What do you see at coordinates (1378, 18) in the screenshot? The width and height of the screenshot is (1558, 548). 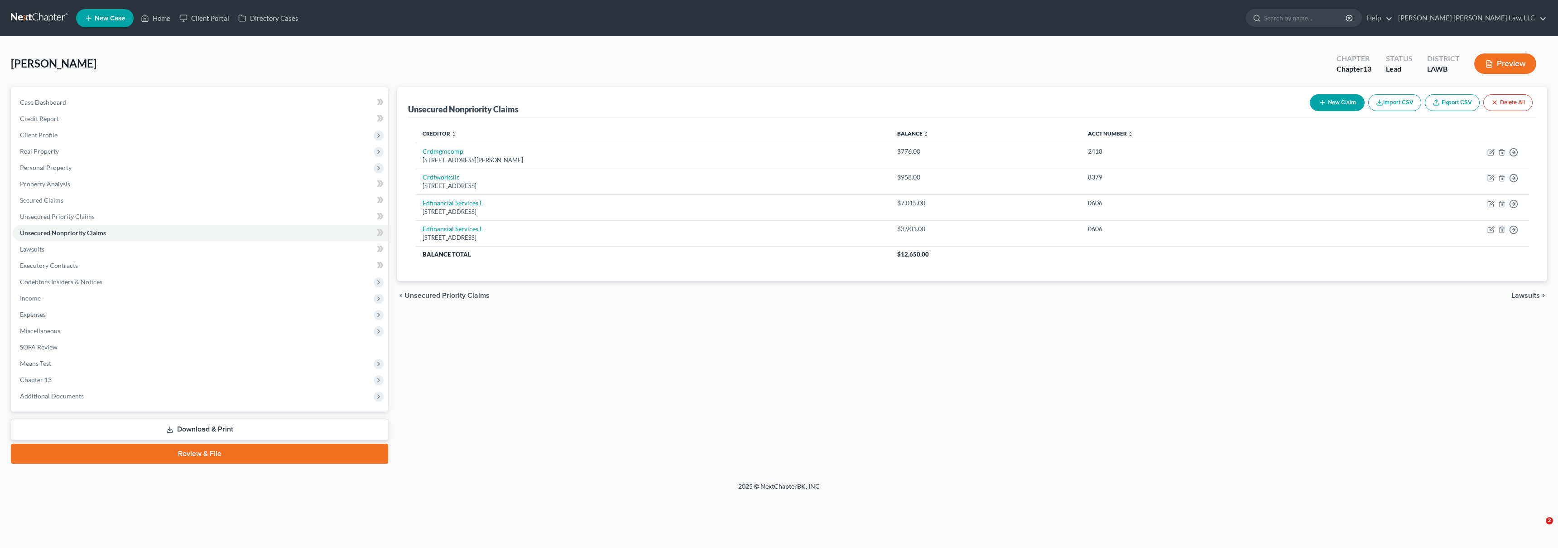 I see `a: Help` at bounding box center [1378, 18].